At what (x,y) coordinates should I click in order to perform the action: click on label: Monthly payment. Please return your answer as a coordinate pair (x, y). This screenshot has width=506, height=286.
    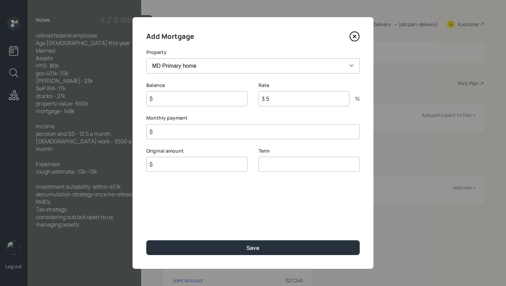
    Looking at the image, I should click on (253, 118).